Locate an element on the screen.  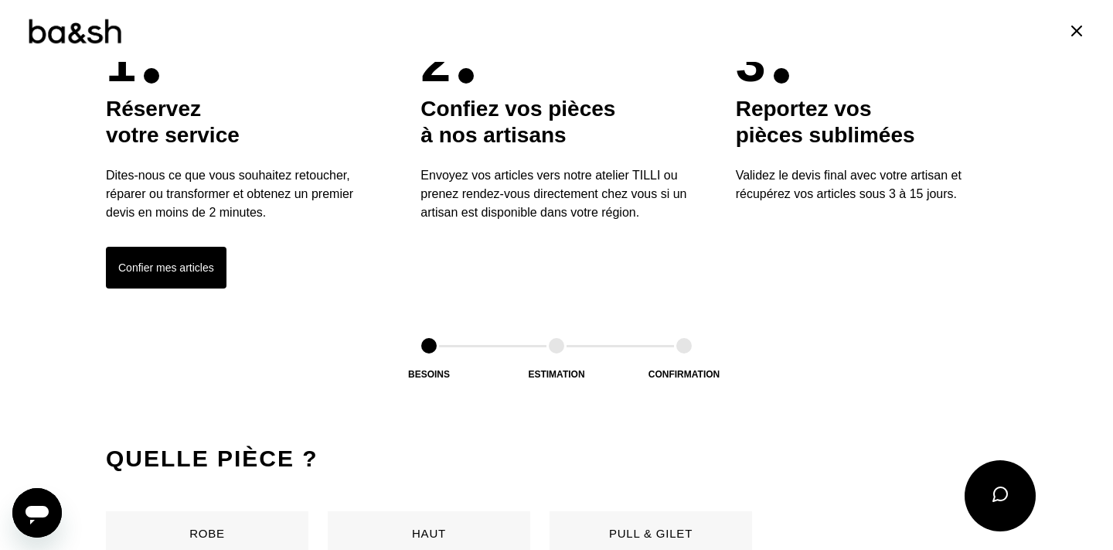
p: Dites-nous ce que vous souhaitez retoucher, réparer ou transformer et obtenez un premier devis en... is located at coordinates (241, 194).